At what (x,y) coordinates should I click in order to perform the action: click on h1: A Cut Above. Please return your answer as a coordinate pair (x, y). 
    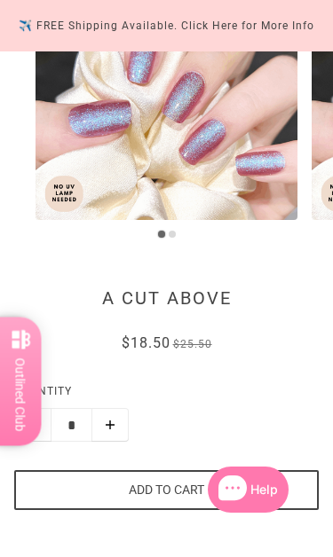
    Looking at the image, I should click on (166, 298).